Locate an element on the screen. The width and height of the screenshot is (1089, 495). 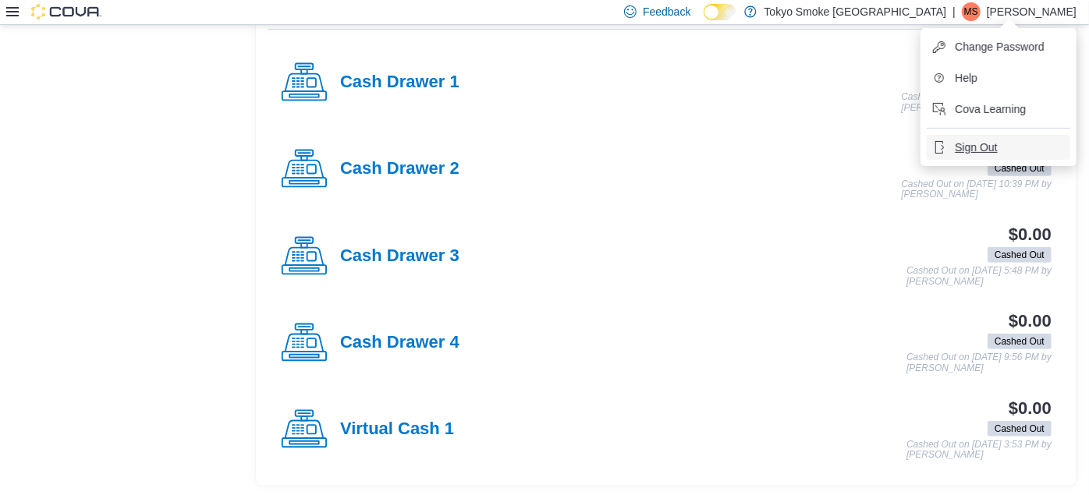
h4: Cash Drawer 3 is located at coordinates (399, 257).